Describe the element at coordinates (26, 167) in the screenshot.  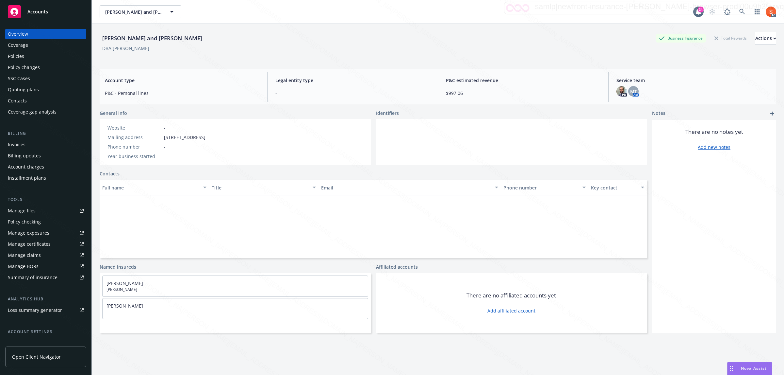
I see `div: Account charges` at that location.